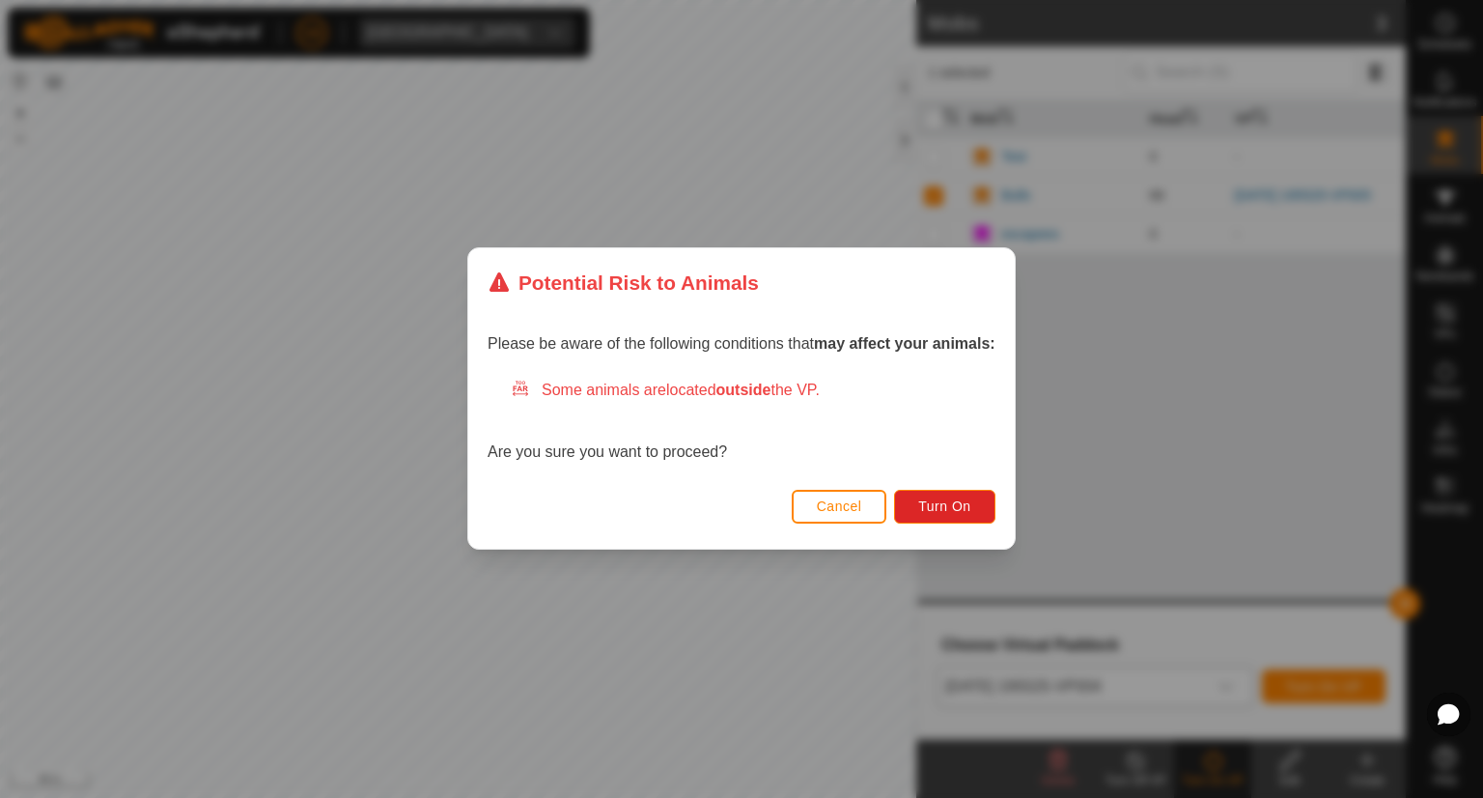  I want to click on span: Please be aware of the following conditions that, so click(742, 344).